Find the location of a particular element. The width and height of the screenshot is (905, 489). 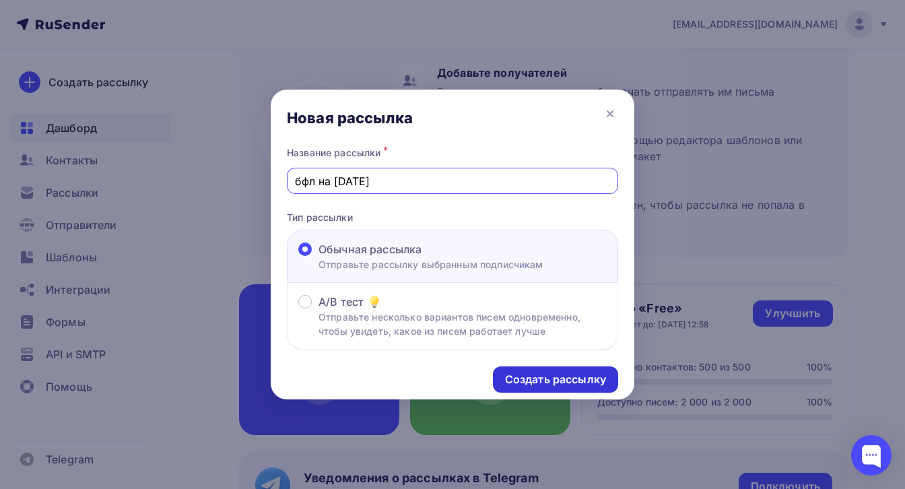

span: Обычная рассылка is located at coordinates (370, 249).